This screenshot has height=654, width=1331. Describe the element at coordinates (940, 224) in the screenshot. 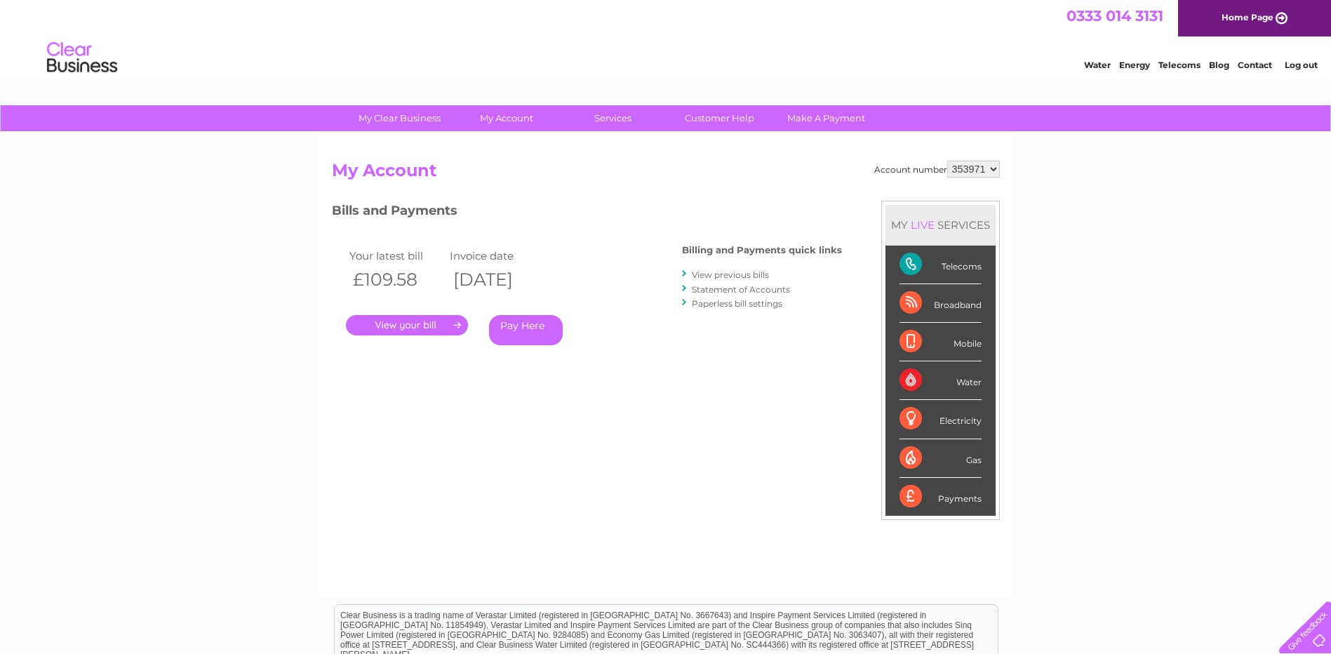

I see `div: MY SERVICES` at that location.